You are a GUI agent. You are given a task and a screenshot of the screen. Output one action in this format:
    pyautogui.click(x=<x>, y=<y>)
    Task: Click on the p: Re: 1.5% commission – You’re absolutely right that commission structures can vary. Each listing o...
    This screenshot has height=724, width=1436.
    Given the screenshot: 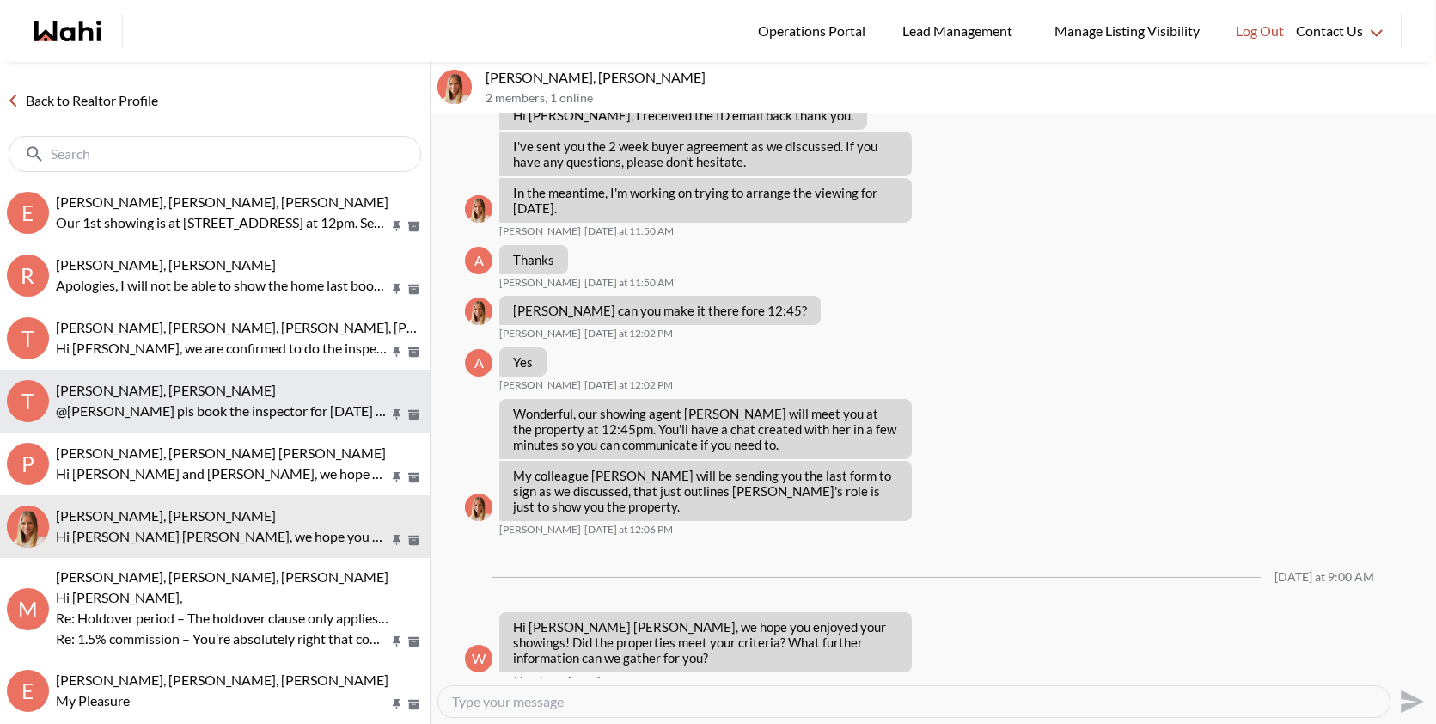 What is the action you would take?
    pyautogui.click(x=222, y=638)
    